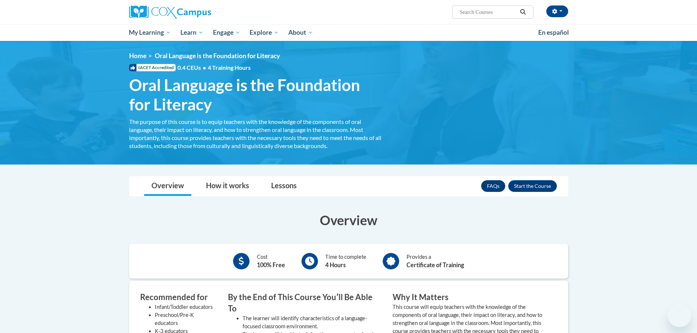  I want to click on b: 100% Free, so click(271, 265).